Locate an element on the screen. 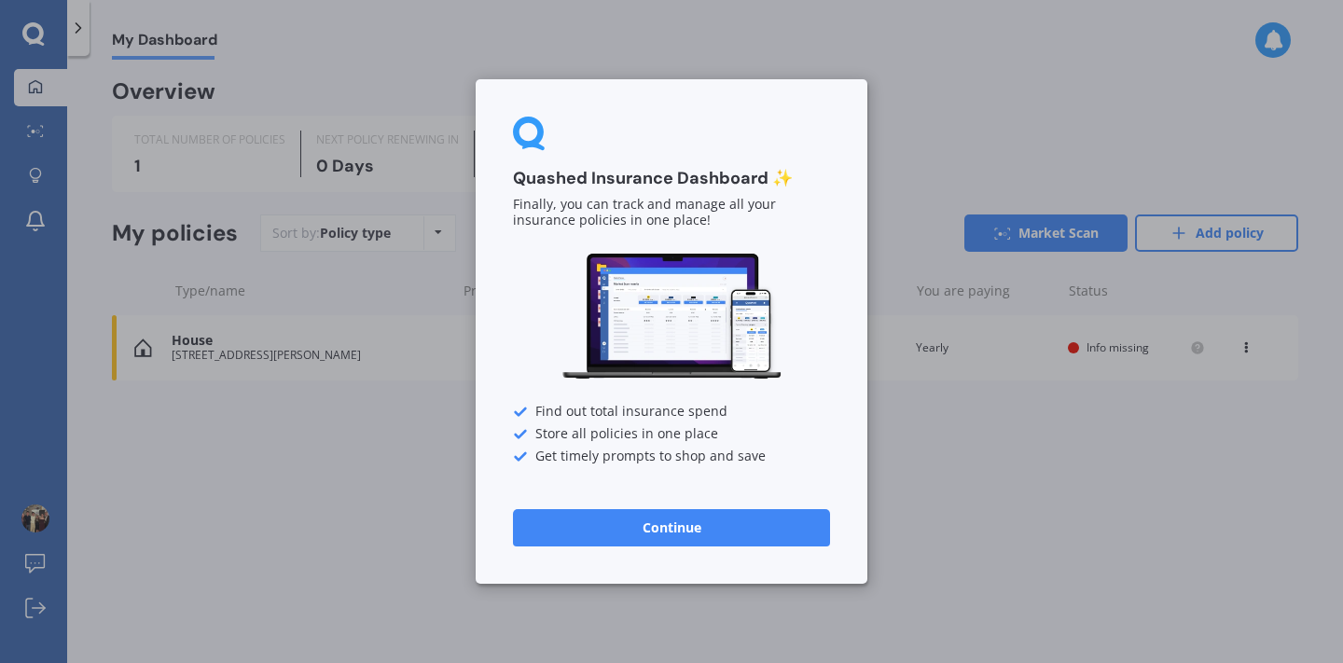 This screenshot has width=1343, height=663. img: Dashboard is located at coordinates (672, 316).